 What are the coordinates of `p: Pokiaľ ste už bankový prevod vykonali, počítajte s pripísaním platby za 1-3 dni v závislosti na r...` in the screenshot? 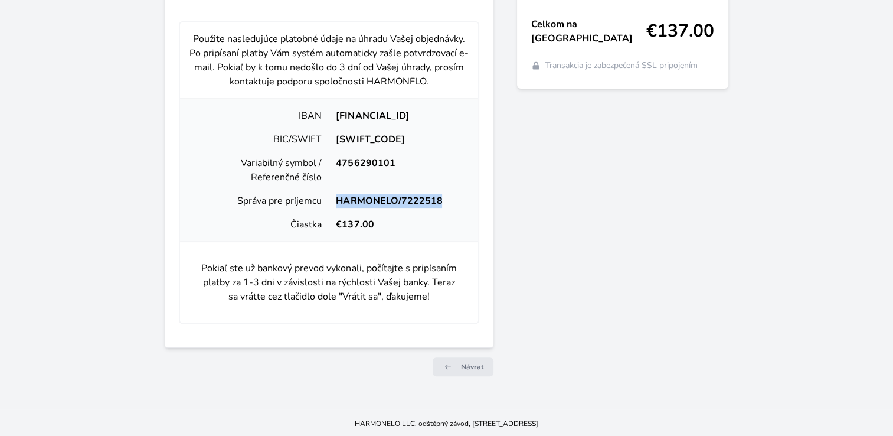 It's located at (329, 282).